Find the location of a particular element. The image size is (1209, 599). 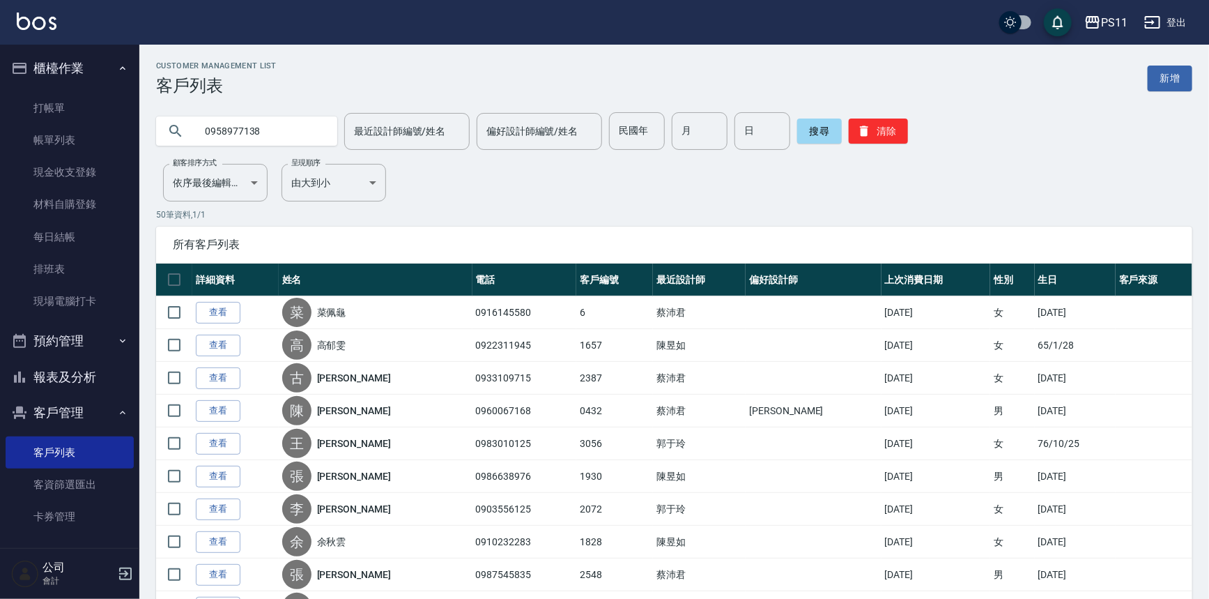

a: 打帳單 is located at coordinates (70, 108).